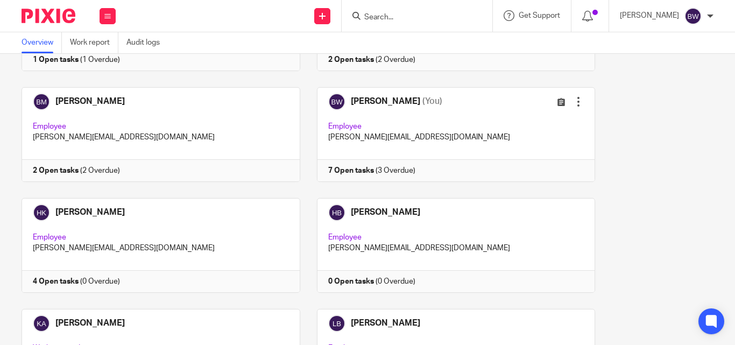 This screenshot has height=345, width=735. Describe the element at coordinates (147, 42) in the screenshot. I see `a: Audit logs` at that location.